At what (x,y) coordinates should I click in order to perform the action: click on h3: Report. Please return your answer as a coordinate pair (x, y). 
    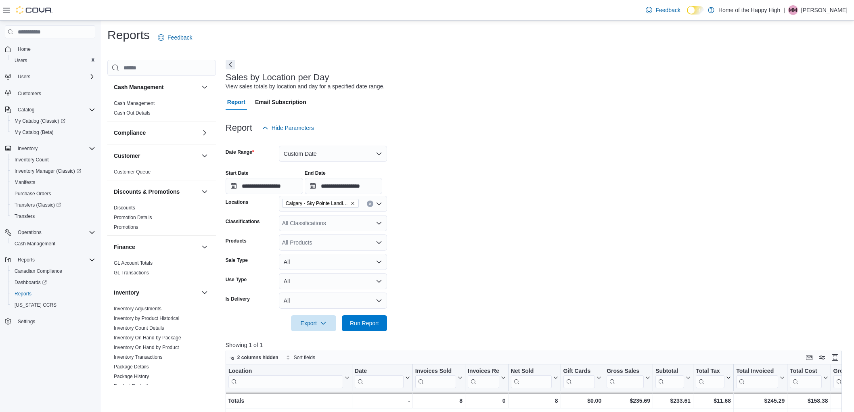
    Looking at the image, I should click on (239, 128).